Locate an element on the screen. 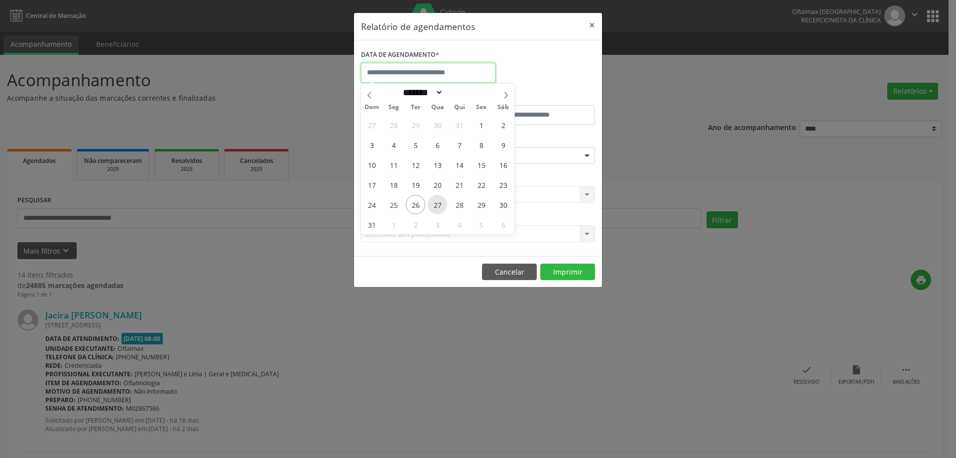 The image size is (956, 458). h5: Relatório de agendamentos is located at coordinates (418, 26).